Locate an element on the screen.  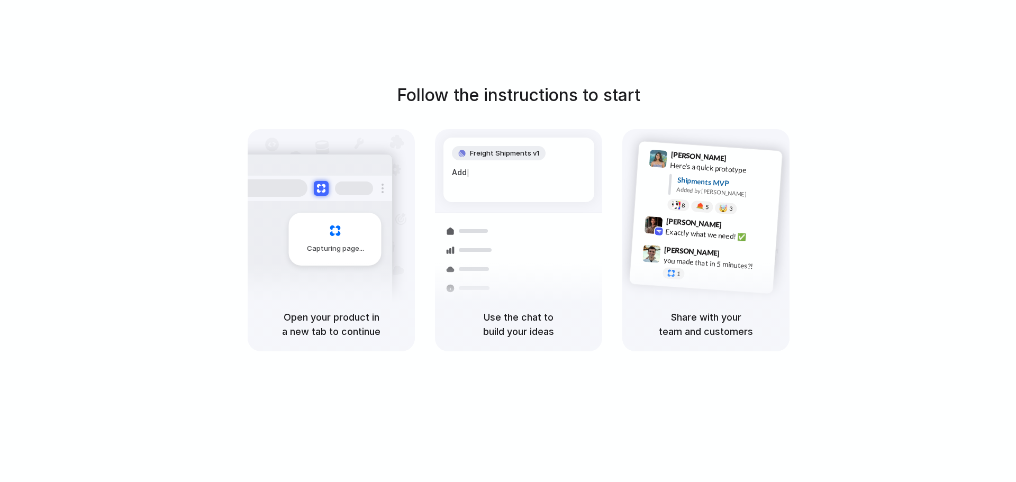
div: Exactly what we need! ✅ is located at coordinates (718, 235).